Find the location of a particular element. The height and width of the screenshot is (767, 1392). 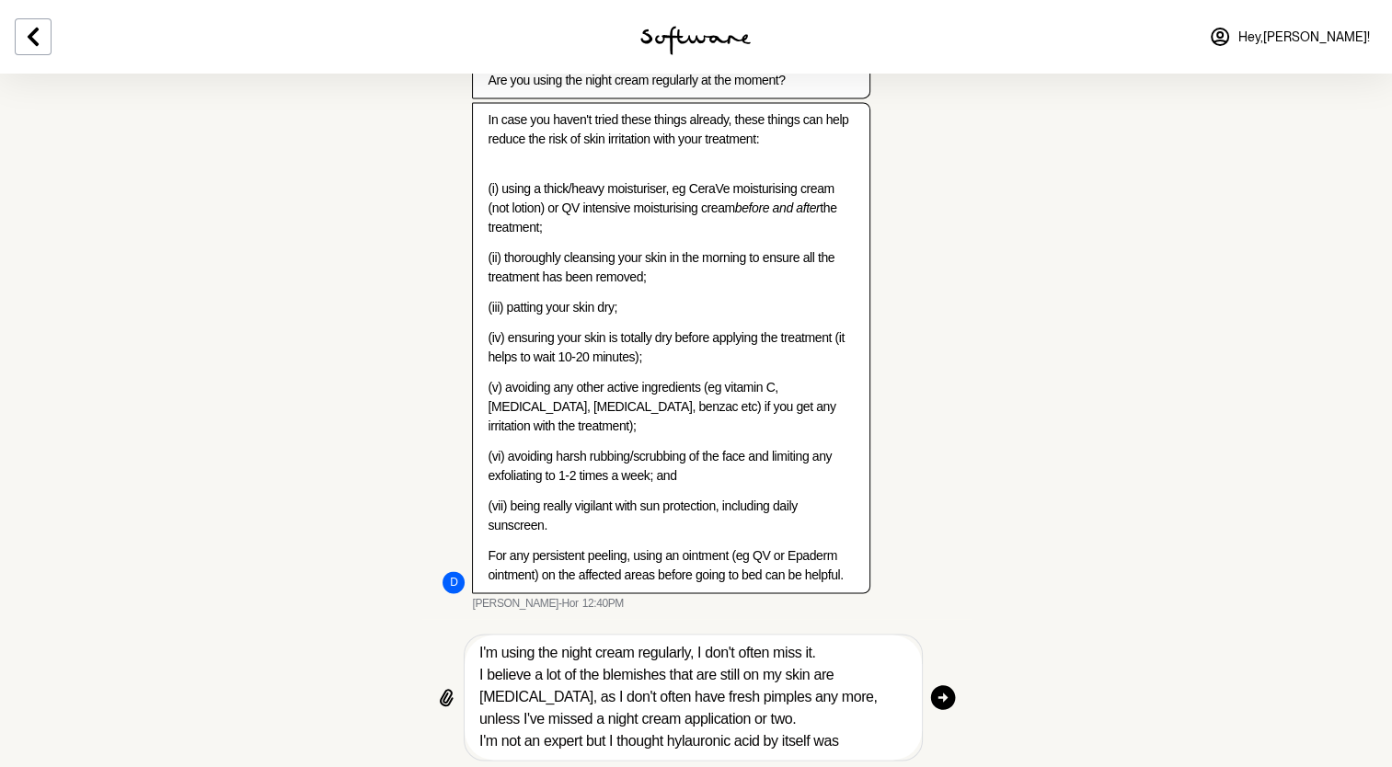

textarea: Type your message is located at coordinates (693, 698).